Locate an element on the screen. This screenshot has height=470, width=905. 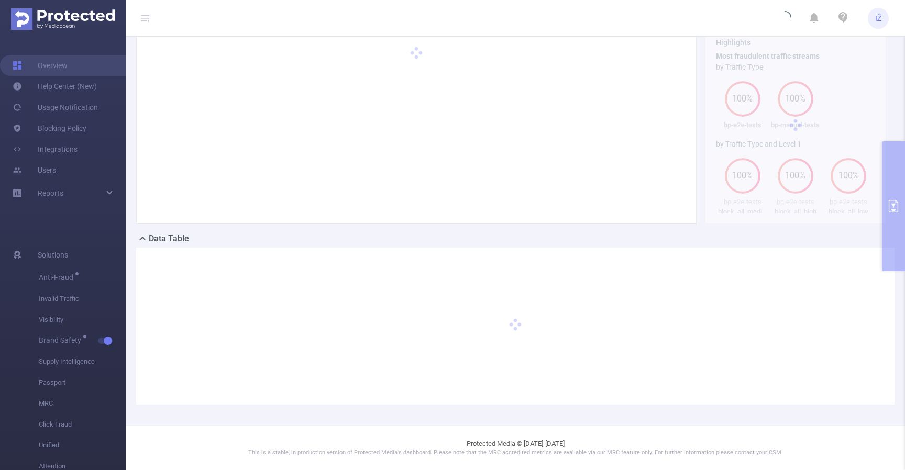
a: Blocking Policy is located at coordinates (49, 128).